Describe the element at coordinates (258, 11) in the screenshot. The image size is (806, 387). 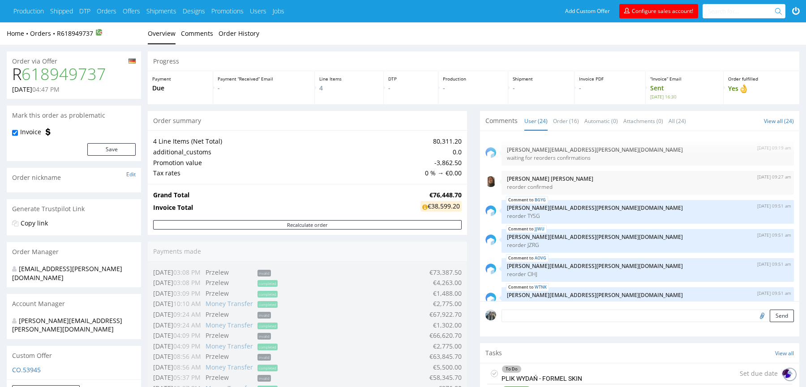
I see `a: Users` at that location.